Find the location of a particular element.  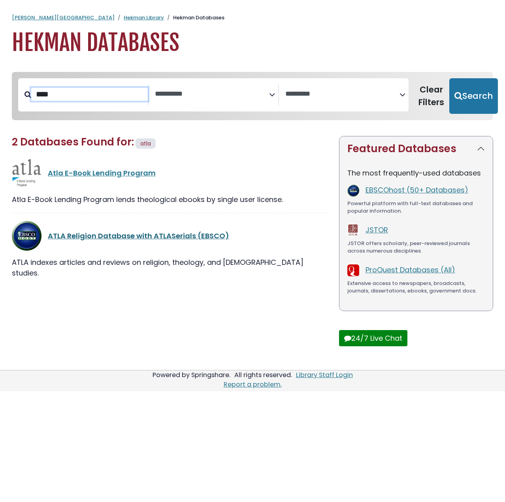

a: Atla E-Book Lending Program is located at coordinates (101, 173).